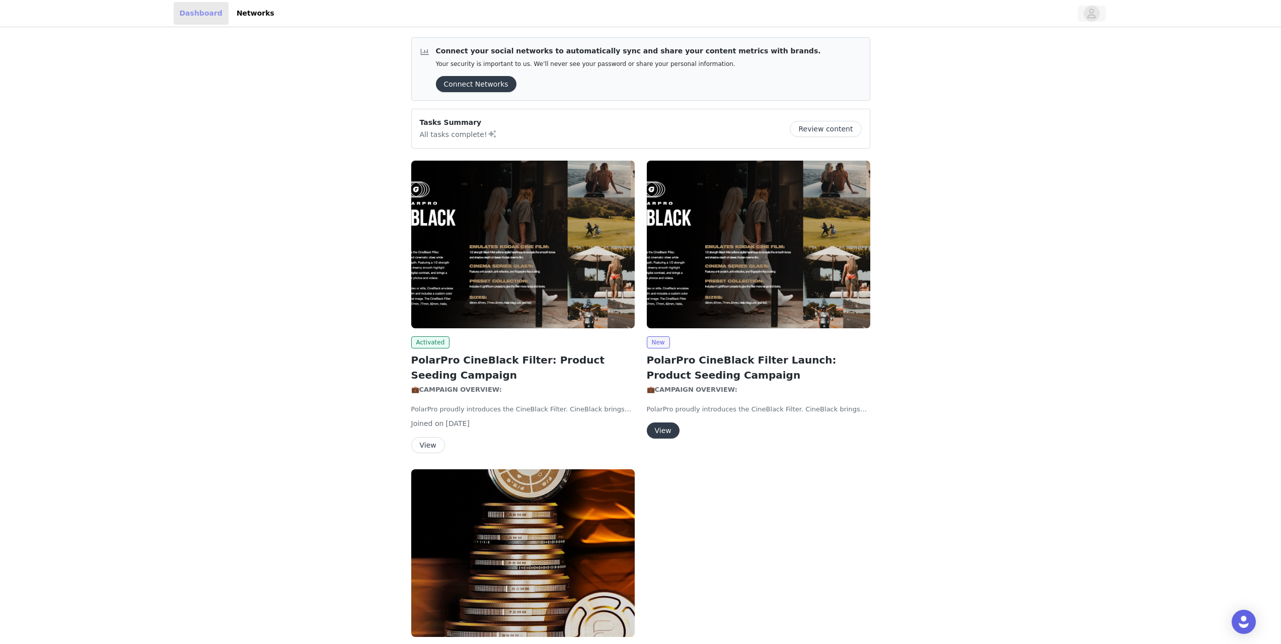  What do you see at coordinates (758, 367) in the screenshot?
I see `h2: PolarPro CineBlack Filter Launch: Product Seeding Campaign` at bounding box center [758, 367].